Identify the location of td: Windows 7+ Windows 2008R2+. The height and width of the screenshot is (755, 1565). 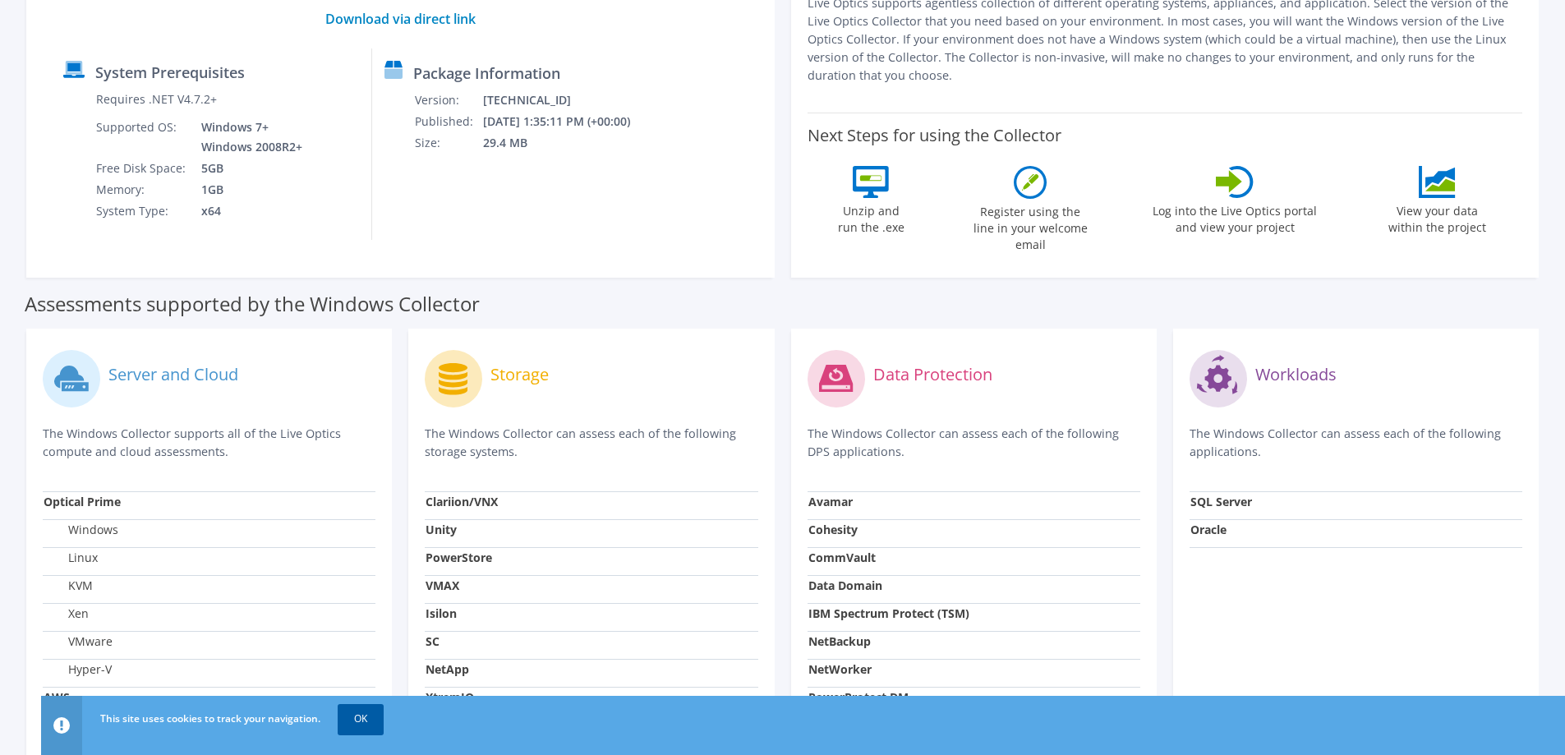
(247, 137).